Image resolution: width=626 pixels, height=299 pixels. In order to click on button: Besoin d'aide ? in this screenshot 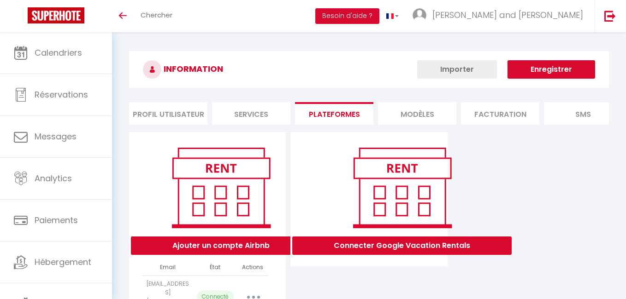, I will do `click(347, 16)`.